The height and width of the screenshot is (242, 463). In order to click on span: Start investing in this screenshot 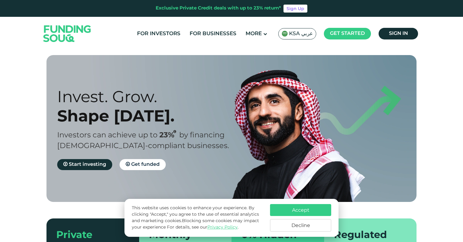, I will do `click(87, 164)`.